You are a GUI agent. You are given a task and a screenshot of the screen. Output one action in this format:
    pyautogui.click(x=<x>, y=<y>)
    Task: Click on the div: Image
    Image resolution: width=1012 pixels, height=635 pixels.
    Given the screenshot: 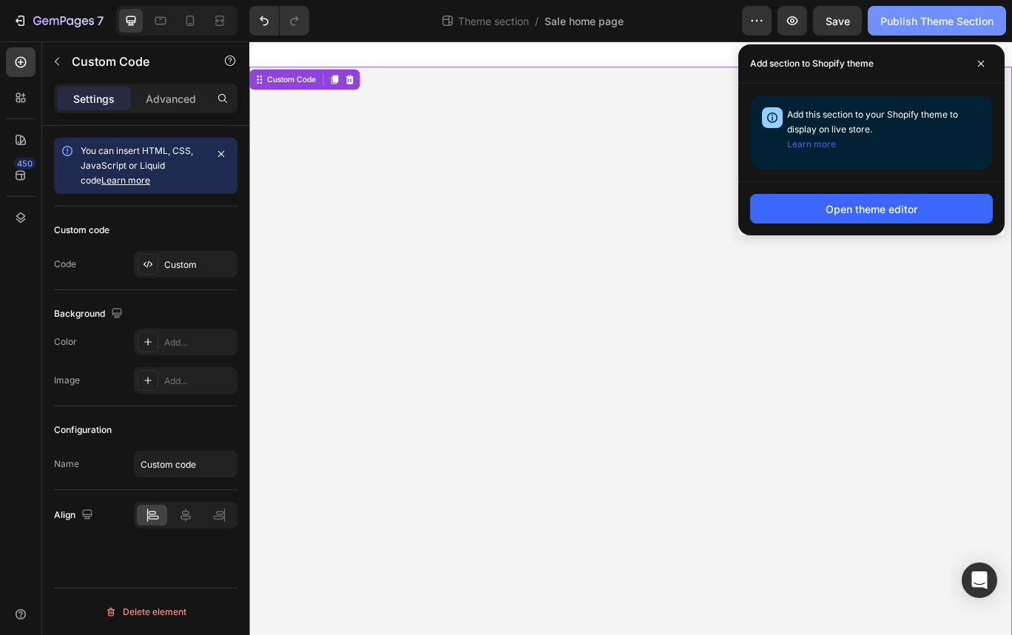 What is the action you would take?
    pyautogui.click(x=67, y=380)
    